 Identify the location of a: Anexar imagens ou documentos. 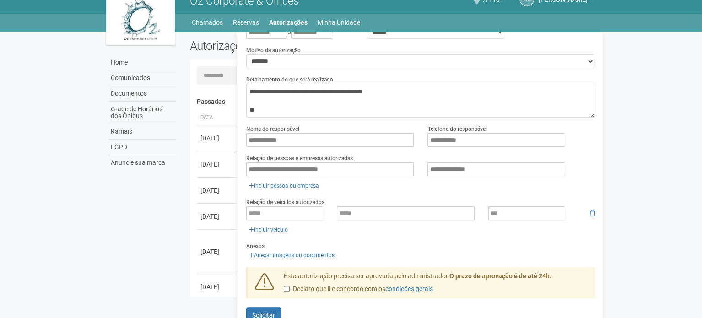
(291, 255).